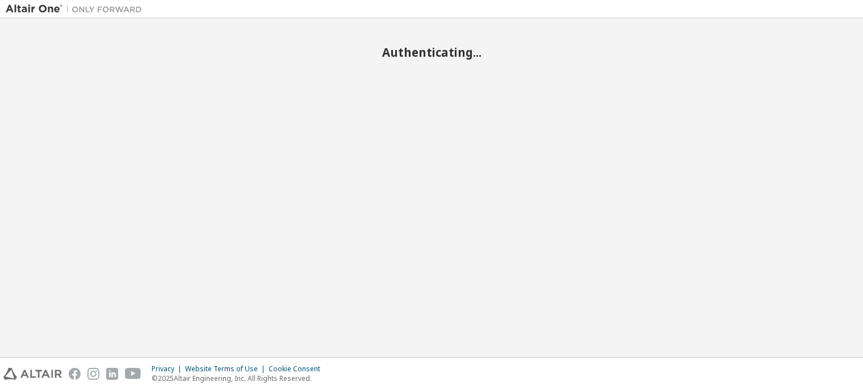  Describe the element at coordinates (431, 52) in the screenshot. I see `h2: Authenticating...` at that location.